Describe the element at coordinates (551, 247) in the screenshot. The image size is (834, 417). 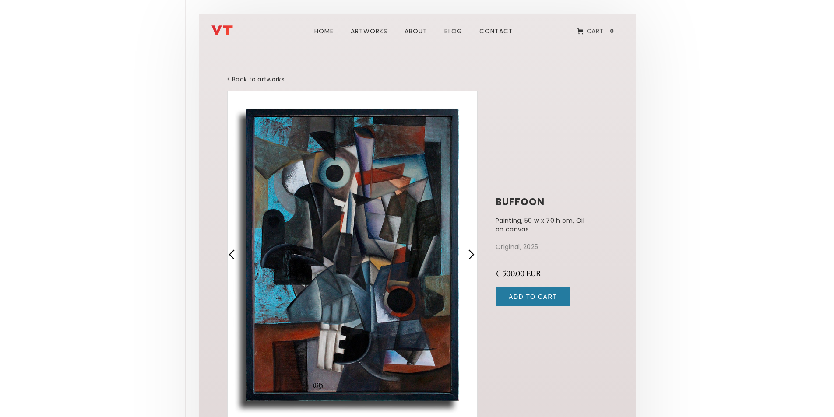
I see `p: Original, 2025` at that location.